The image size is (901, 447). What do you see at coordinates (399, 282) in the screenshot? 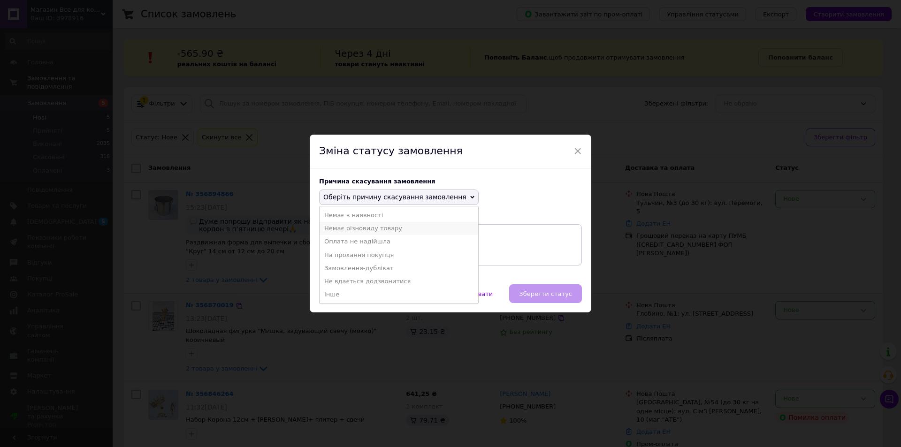
I see `li: Не вдається додзвонитися` at bounding box center [399, 282].